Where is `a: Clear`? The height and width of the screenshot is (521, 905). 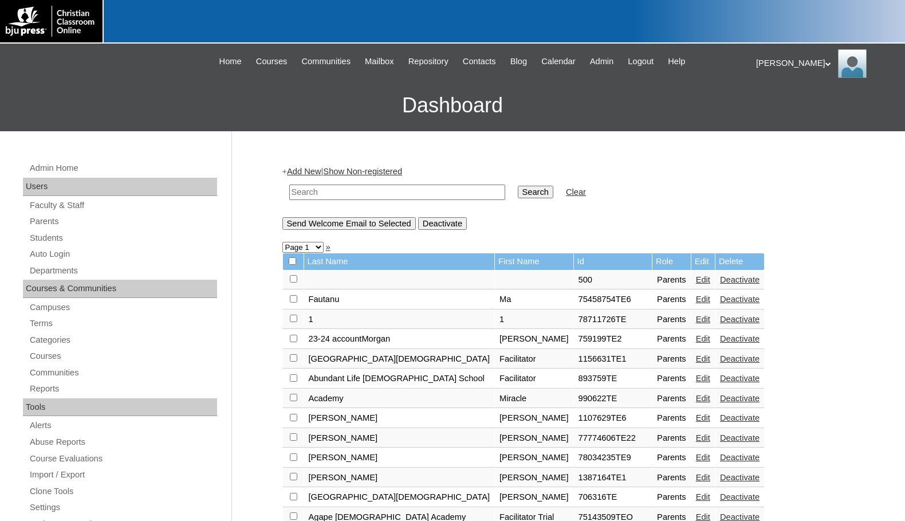
a: Clear is located at coordinates (576, 192).